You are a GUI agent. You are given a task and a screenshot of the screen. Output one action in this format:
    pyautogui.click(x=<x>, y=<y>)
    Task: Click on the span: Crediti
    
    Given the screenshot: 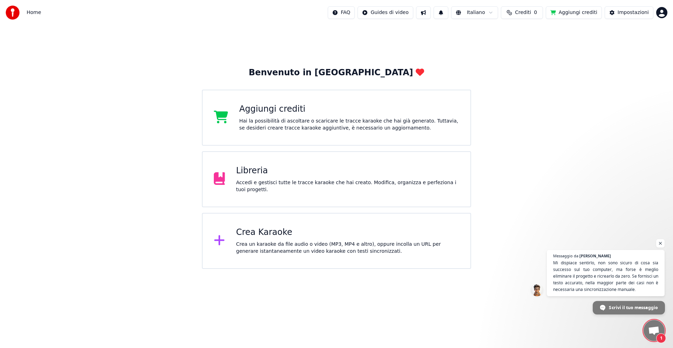 What is the action you would take?
    pyautogui.click(x=523, y=13)
    